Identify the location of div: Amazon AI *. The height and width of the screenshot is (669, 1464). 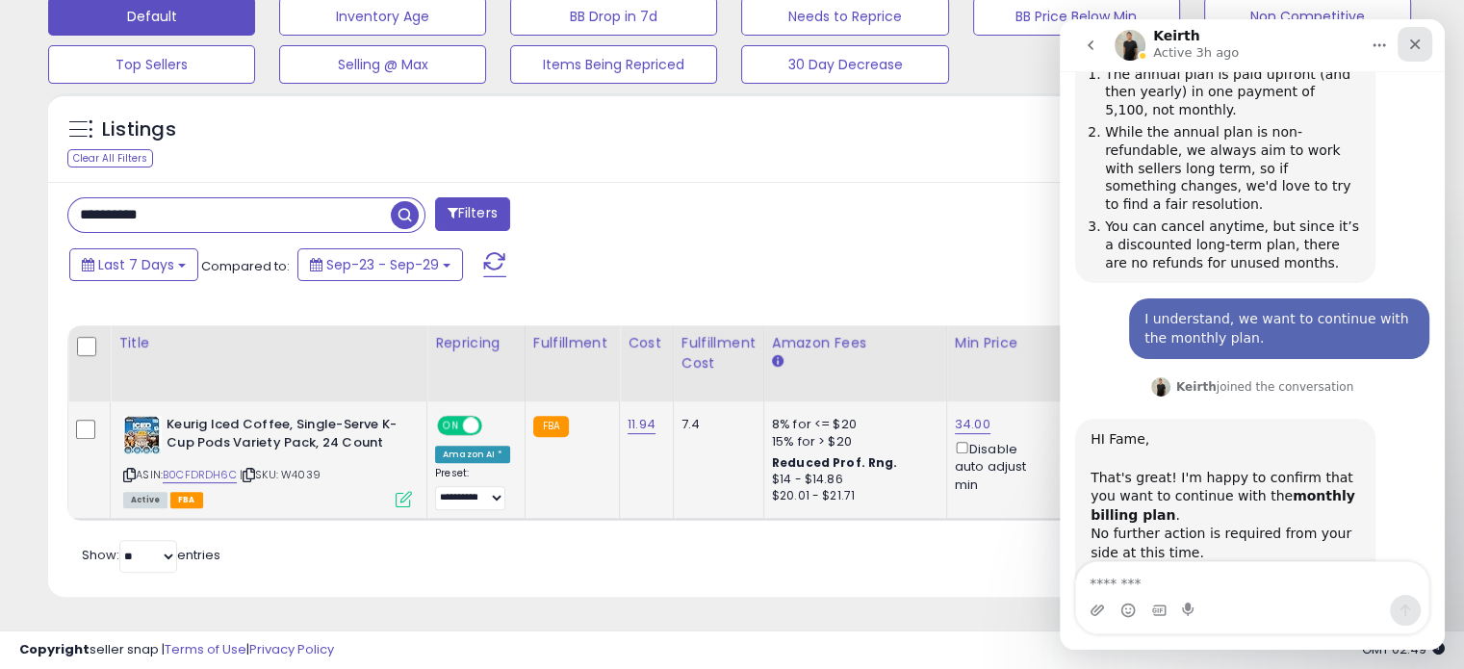
(472, 454).